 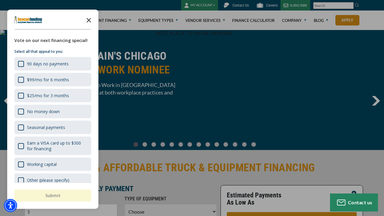 What do you see at coordinates (89, 20) in the screenshot?
I see `button: Close the survey` at bounding box center [89, 20].